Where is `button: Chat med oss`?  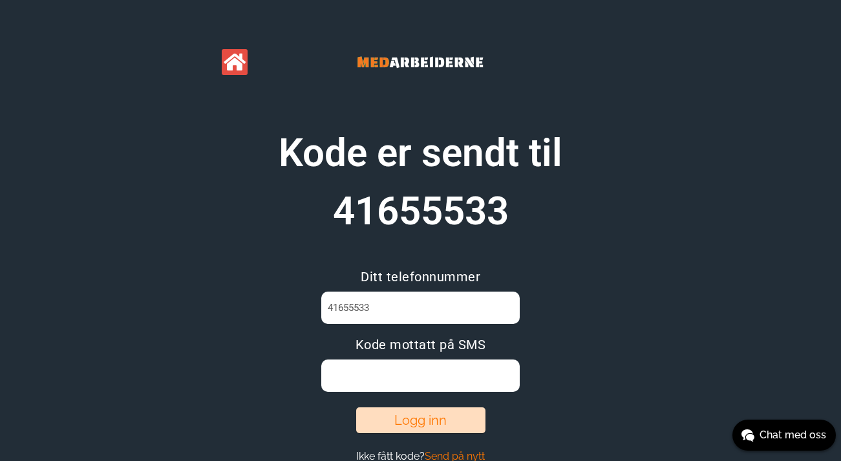
button: Chat med oss is located at coordinates (784, 435).